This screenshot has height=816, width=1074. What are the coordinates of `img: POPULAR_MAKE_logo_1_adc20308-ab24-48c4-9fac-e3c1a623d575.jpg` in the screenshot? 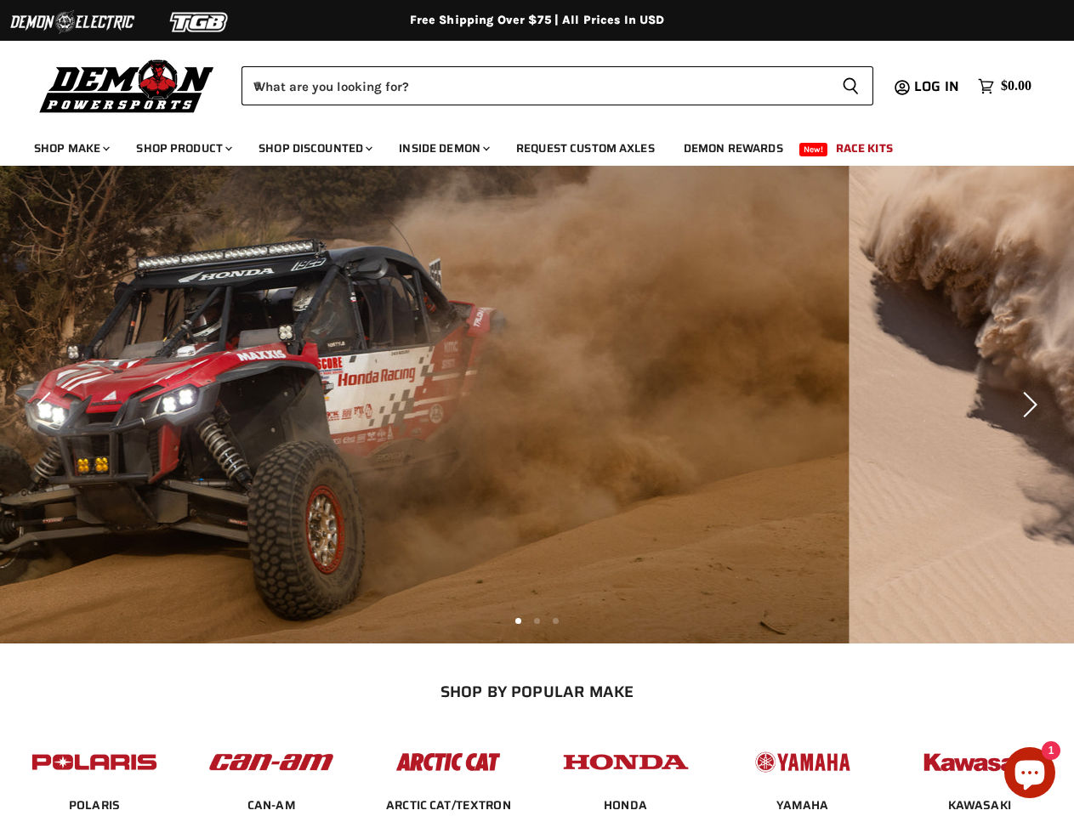 It's located at (271, 762).